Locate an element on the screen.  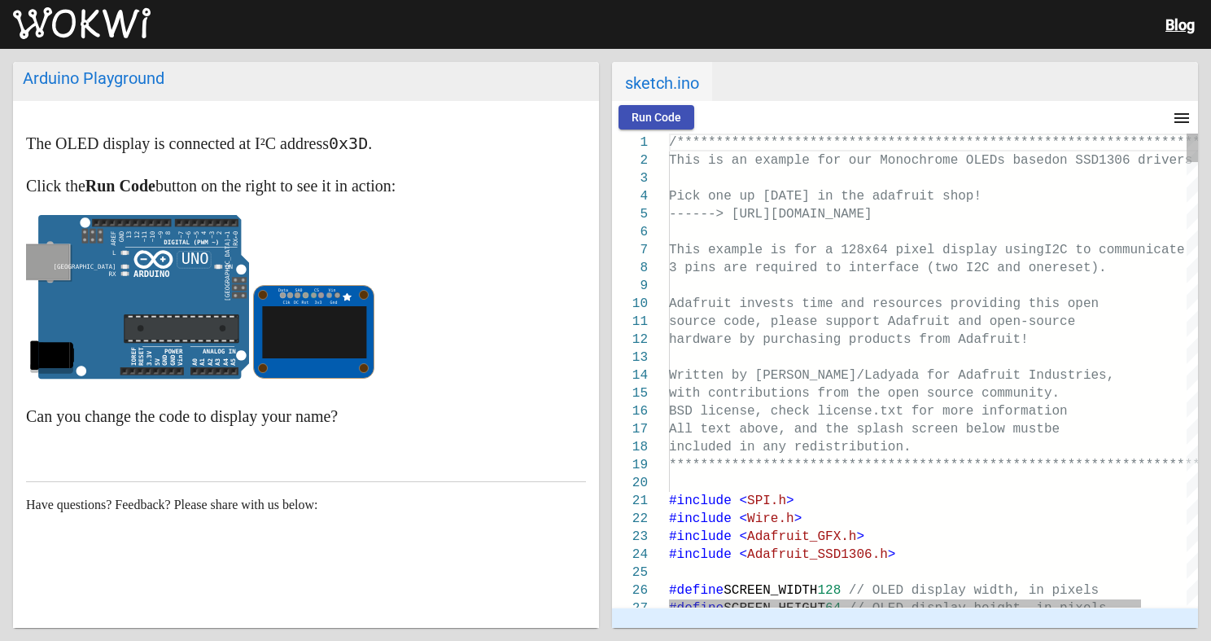
div: 3 is located at coordinates (630, 178).